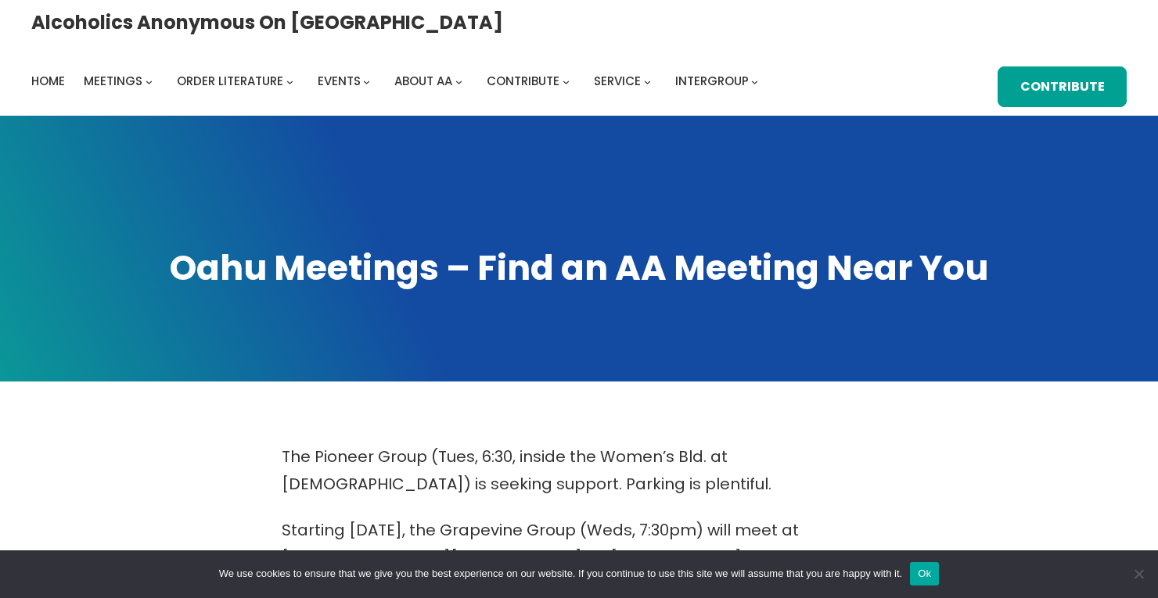 The width and height of the screenshot is (1158, 598). Describe the element at coordinates (560, 574) in the screenshot. I see `span: We use cookies to ensure that we give you the best experience on our website. If you continue to ...` at that location.